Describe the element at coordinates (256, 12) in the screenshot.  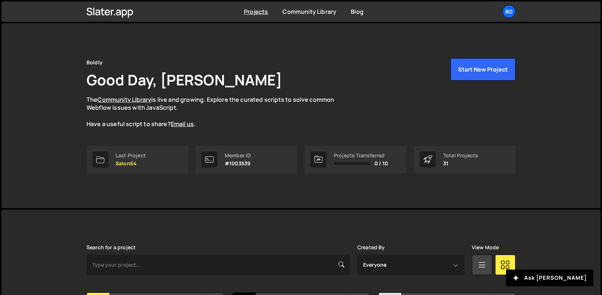
I see `a: Projects` at that location.